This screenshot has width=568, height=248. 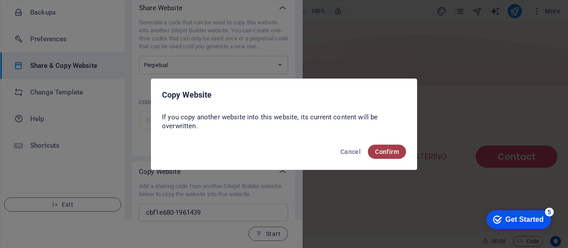 I want to click on span: Cancel, so click(x=351, y=152).